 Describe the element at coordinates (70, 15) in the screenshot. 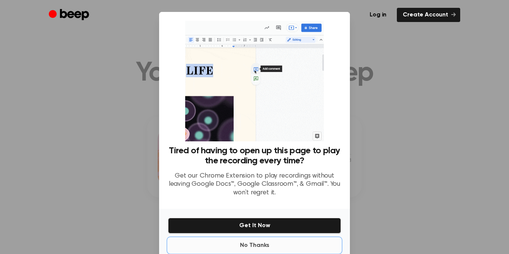

I see `a: Beep` at that location.